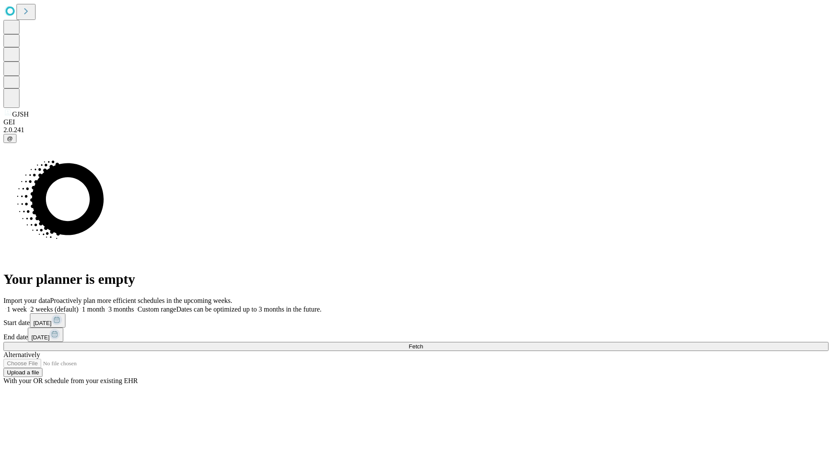 This screenshot has width=832, height=468. Describe the element at coordinates (416, 335) in the screenshot. I see `div: End date` at that location.